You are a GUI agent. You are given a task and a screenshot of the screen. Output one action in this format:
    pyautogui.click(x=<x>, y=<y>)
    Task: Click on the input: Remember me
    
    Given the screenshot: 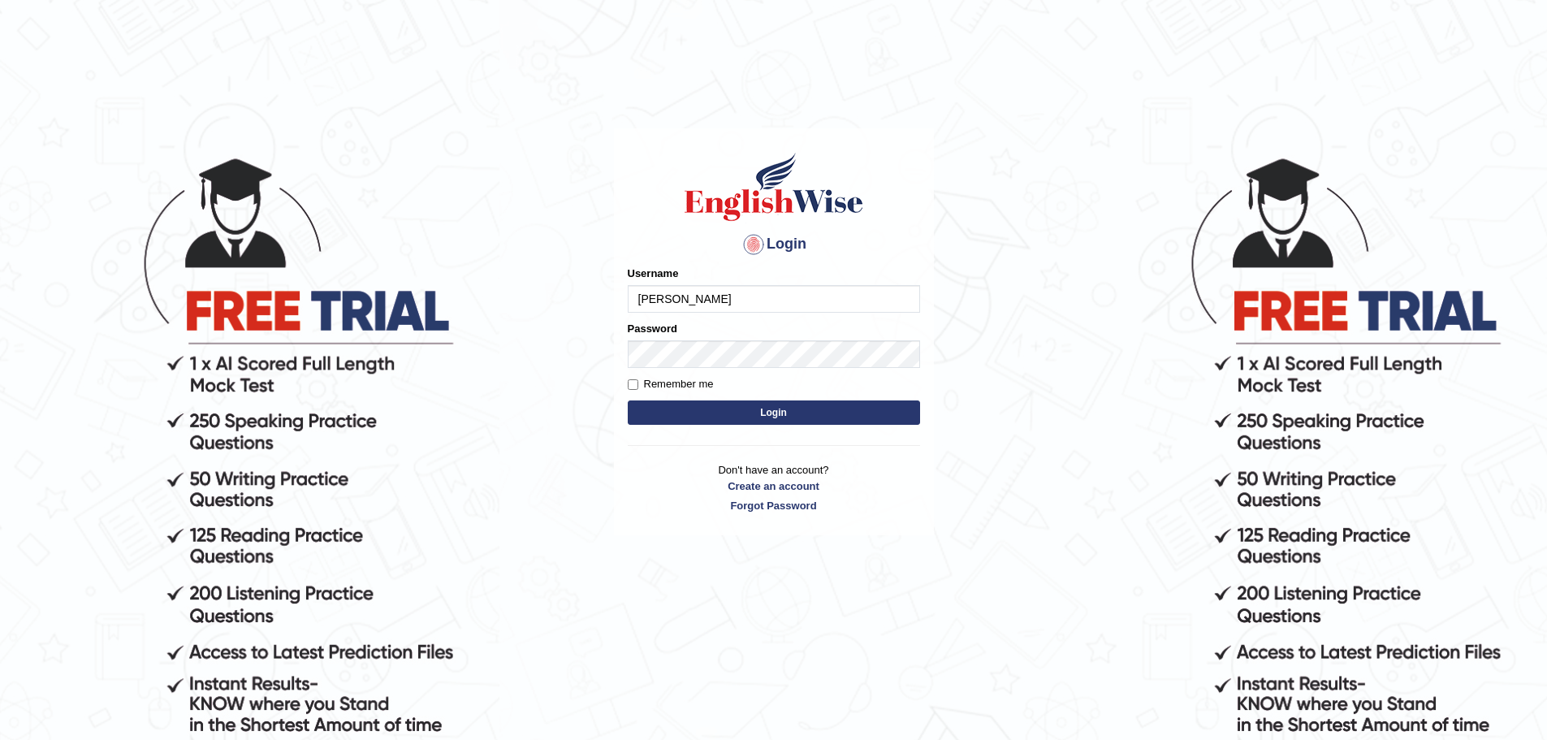 What is the action you would take?
    pyautogui.click(x=633, y=384)
    